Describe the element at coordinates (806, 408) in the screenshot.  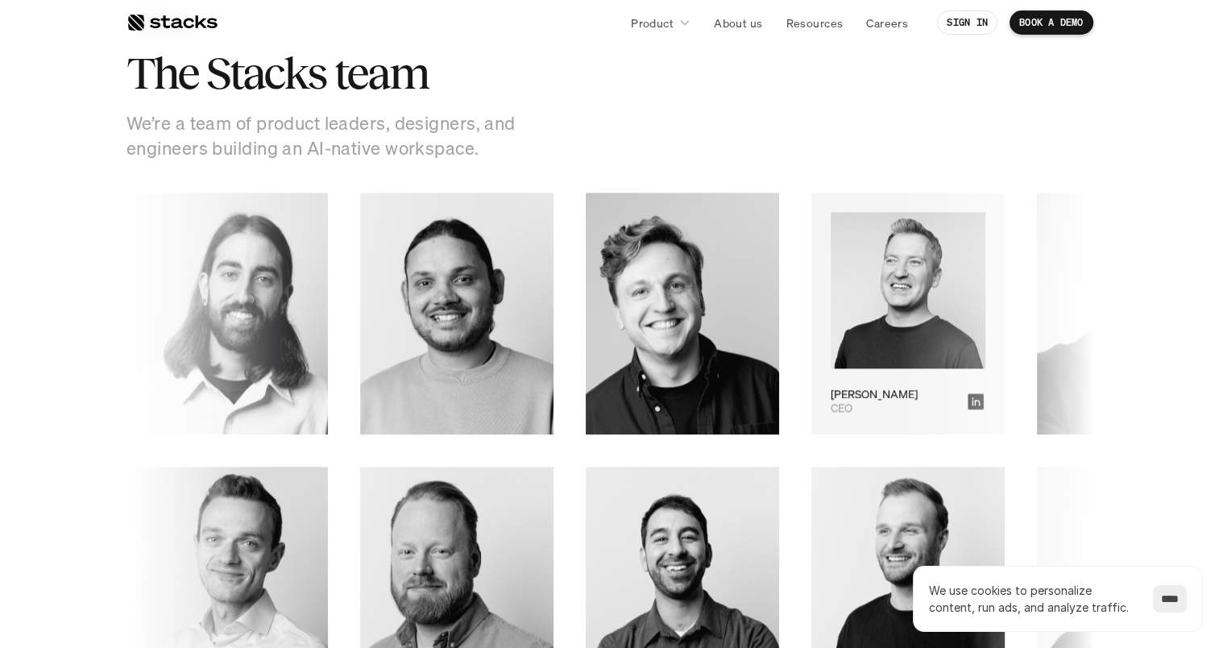
I see `p: CEO` at that location.